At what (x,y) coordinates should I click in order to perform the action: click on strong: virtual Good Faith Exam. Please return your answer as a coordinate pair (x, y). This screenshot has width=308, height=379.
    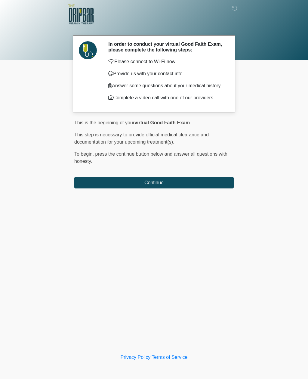
    Looking at the image, I should click on (162, 122).